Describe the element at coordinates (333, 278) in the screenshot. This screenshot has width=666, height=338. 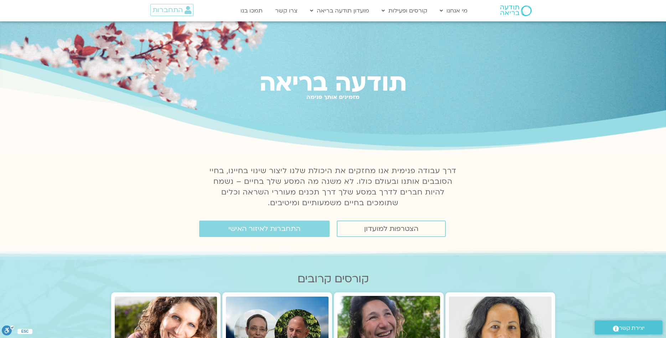
I see `h2: קורסים קרובים` at that location.